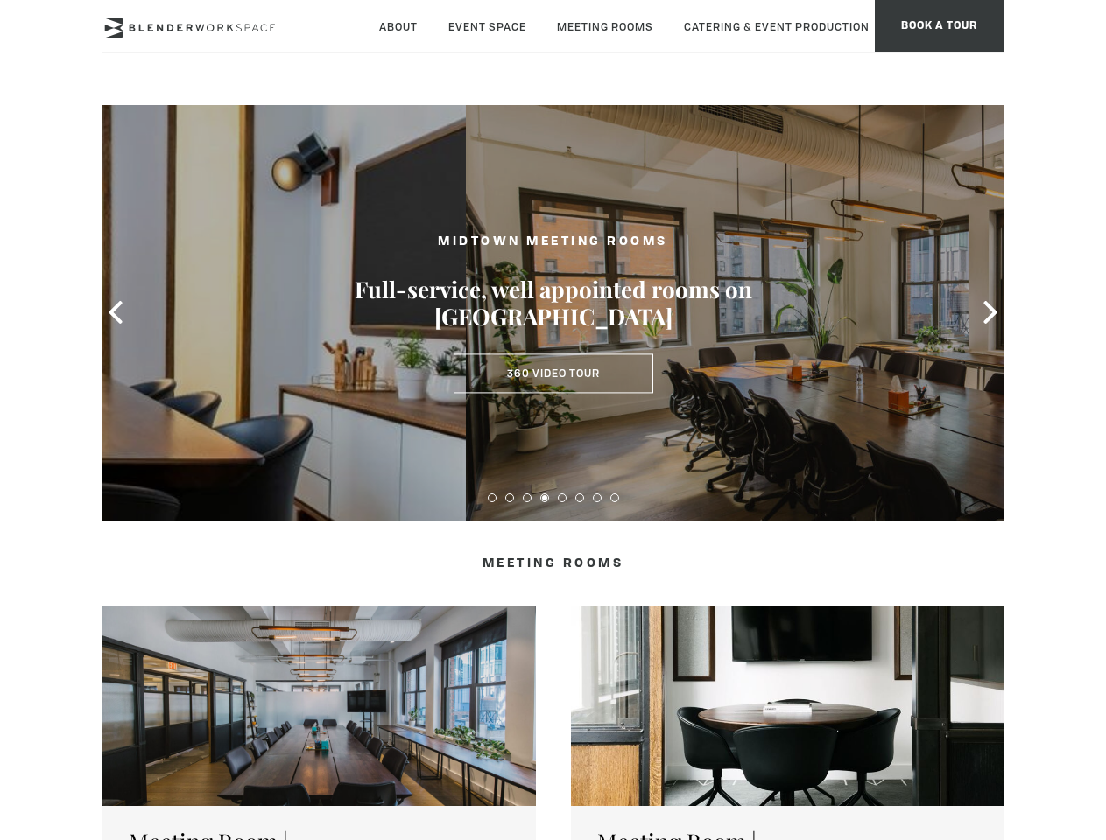 The width and height of the screenshot is (1106, 840). Describe the element at coordinates (552, 564) in the screenshot. I see `h4: Meeting Rooms` at that location.